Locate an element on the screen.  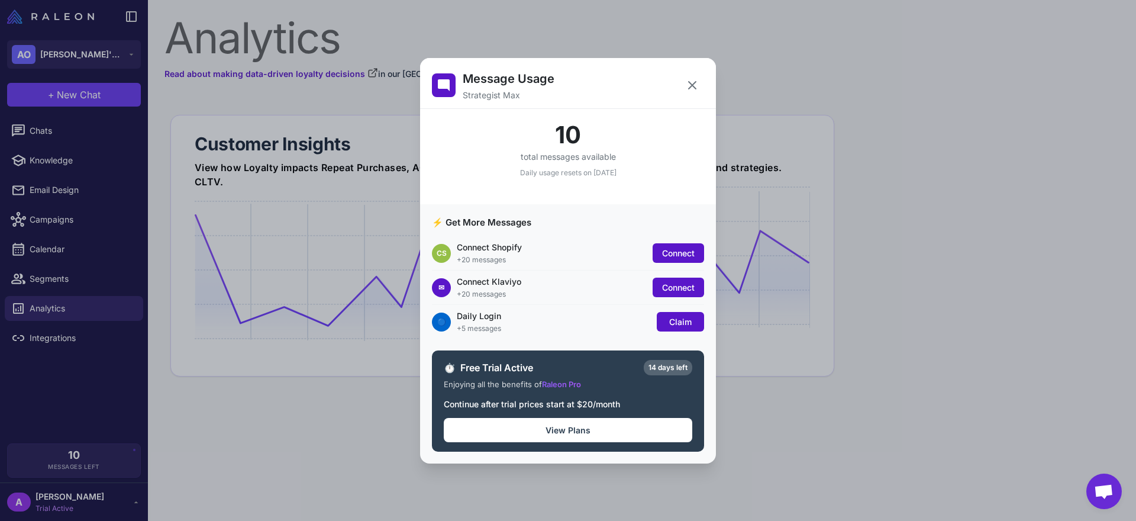
div: +5 messages is located at coordinates (554, 328).